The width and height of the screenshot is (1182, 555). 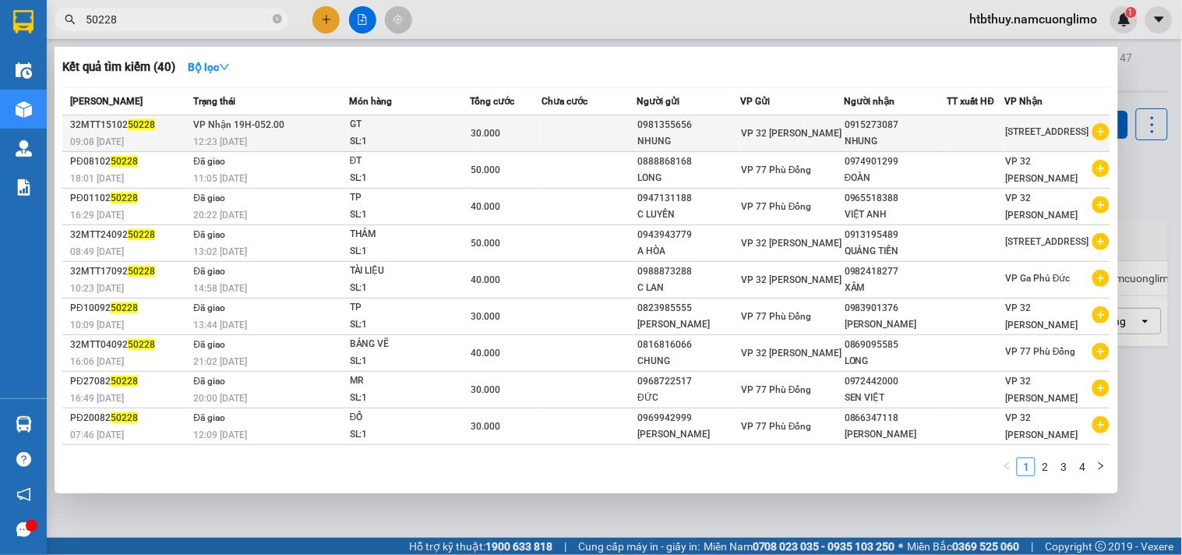 What do you see at coordinates (895, 454) in the screenshot?
I see `div: 0979977998` at bounding box center [895, 454].